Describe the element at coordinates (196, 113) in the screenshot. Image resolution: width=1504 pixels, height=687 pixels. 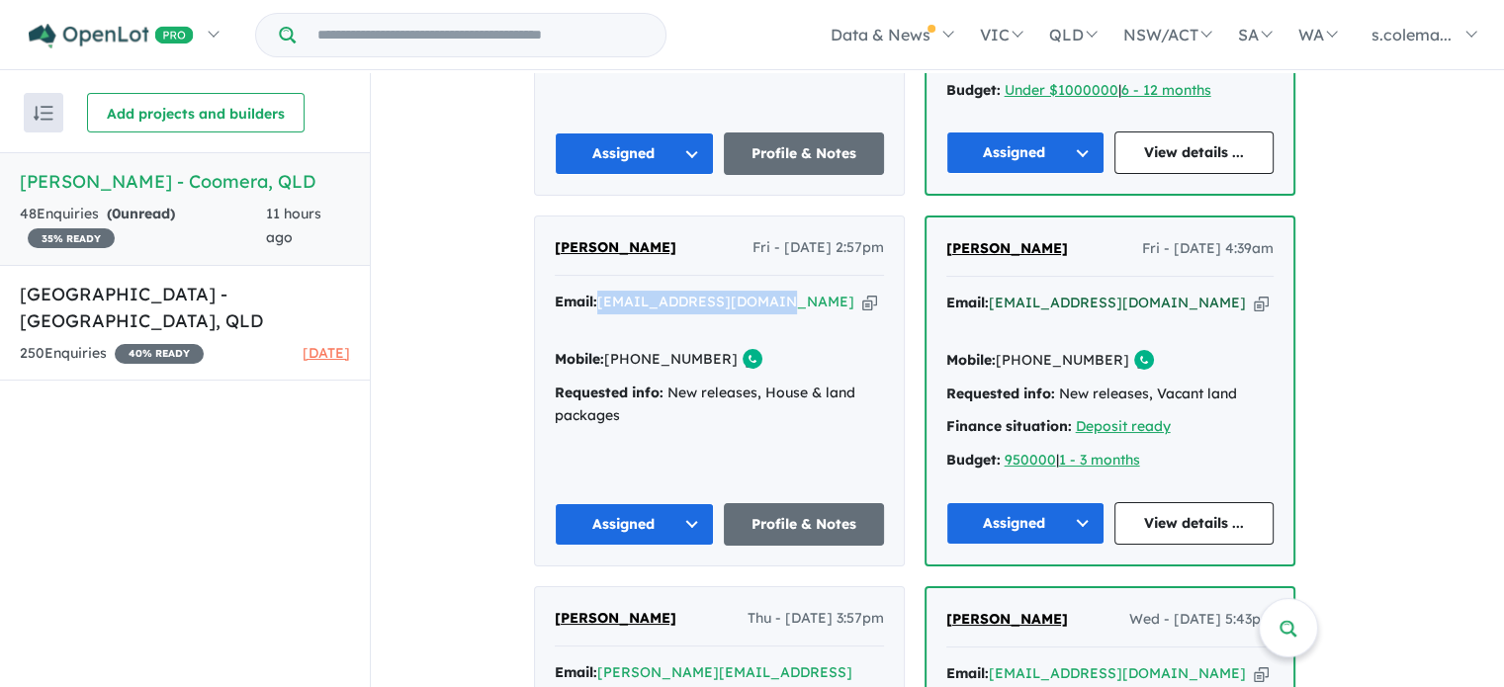
I see `button: Add projects and builders` at that location.